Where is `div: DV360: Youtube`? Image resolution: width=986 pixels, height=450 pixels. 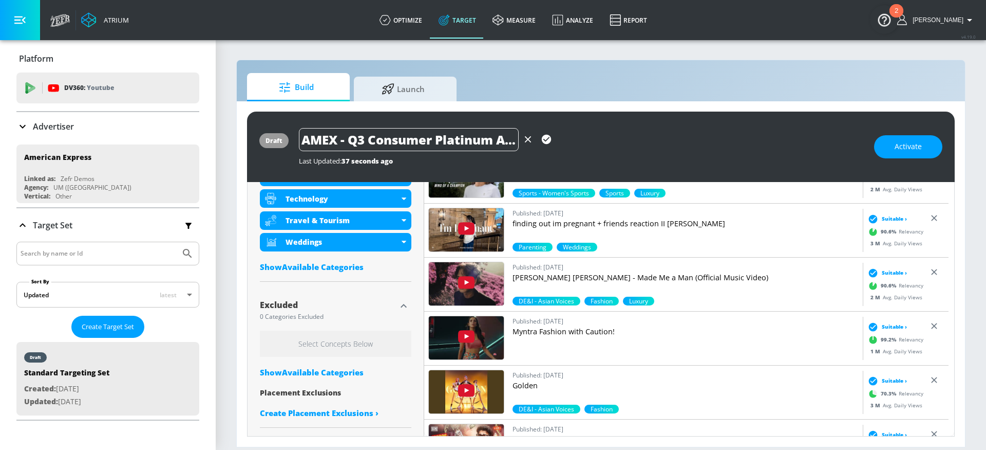
div: DV360: Youtube is located at coordinates (108, 88).